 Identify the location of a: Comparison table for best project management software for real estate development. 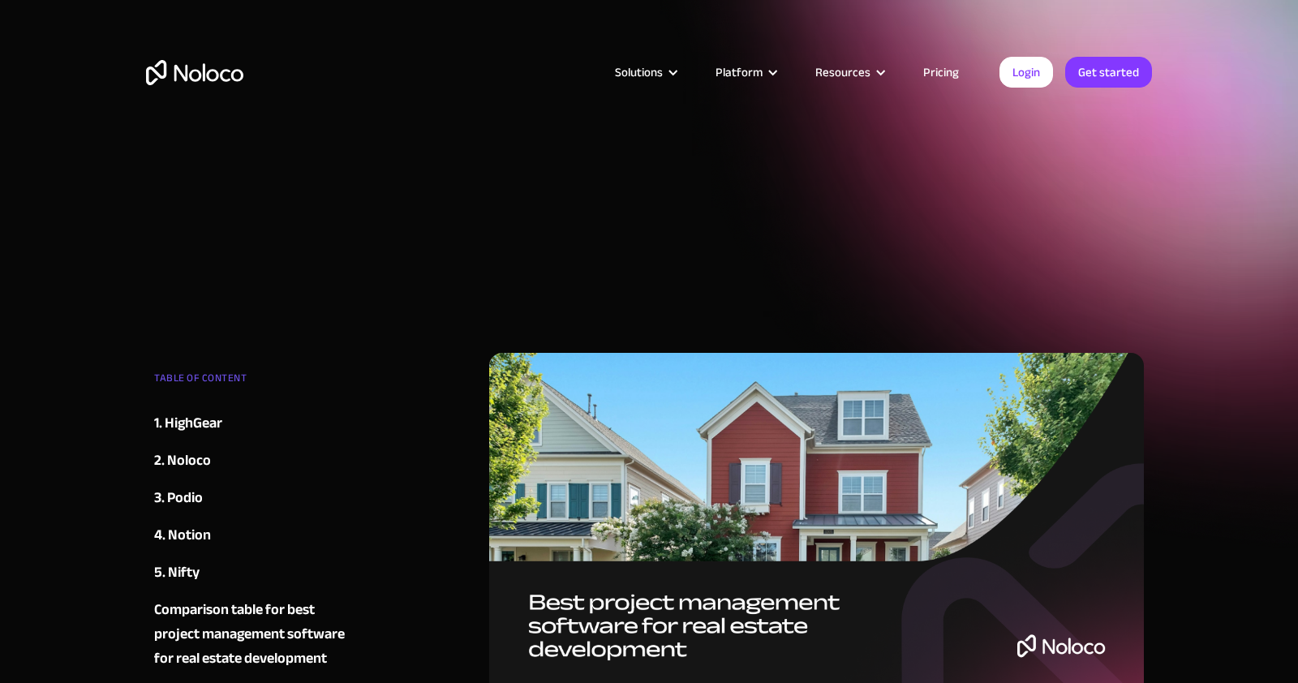
(252, 635).